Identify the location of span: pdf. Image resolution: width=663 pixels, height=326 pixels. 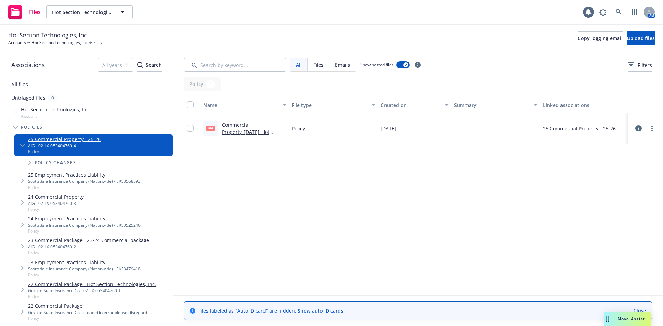
(211, 128).